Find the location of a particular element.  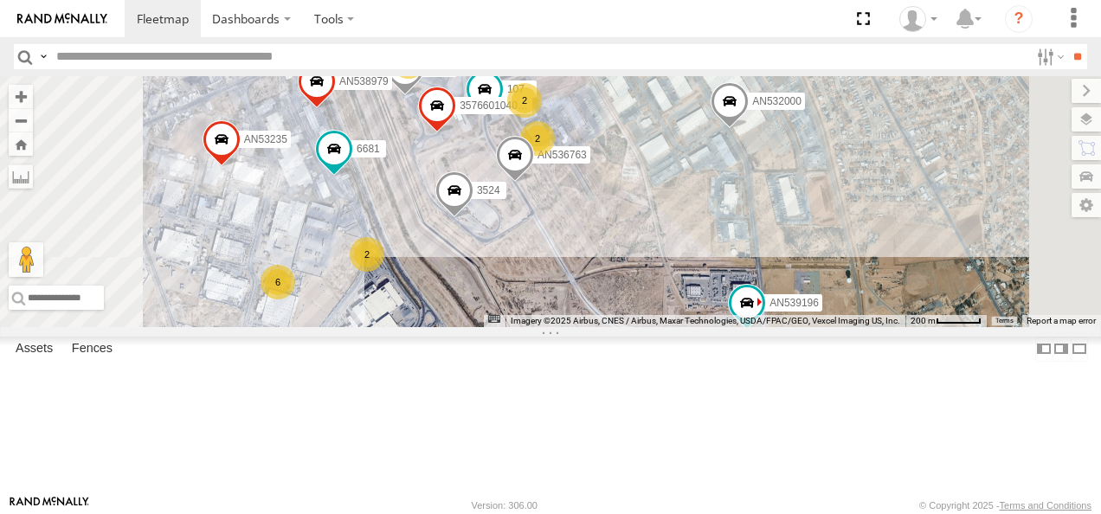

button: Zoom out is located at coordinates (21, 120).